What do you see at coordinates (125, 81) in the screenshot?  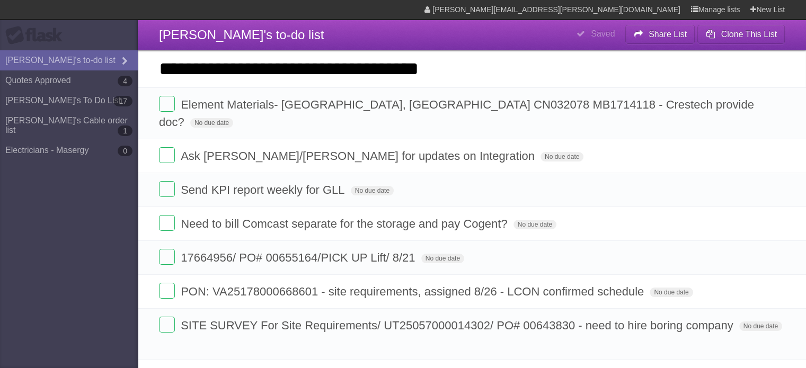 I see `b: 4` at bounding box center [125, 81].